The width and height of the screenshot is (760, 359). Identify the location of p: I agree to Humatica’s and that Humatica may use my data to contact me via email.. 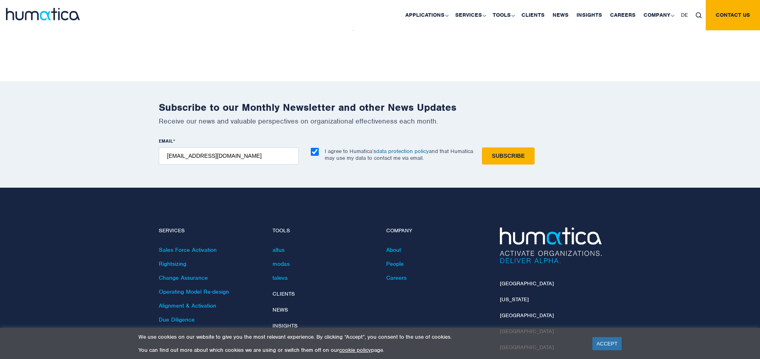
(399, 155).